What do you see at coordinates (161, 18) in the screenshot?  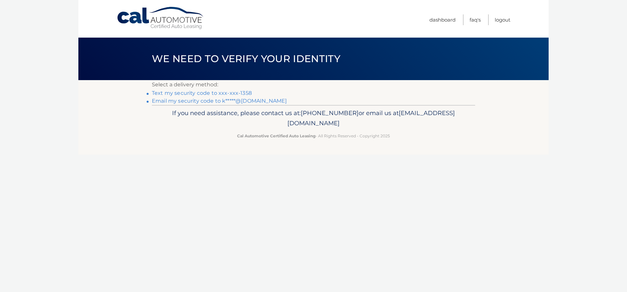 I see `a: Cal Automotive` at bounding box center [161, 18].